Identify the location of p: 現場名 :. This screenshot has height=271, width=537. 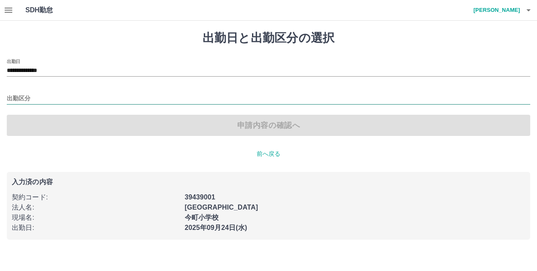
(96, 217).